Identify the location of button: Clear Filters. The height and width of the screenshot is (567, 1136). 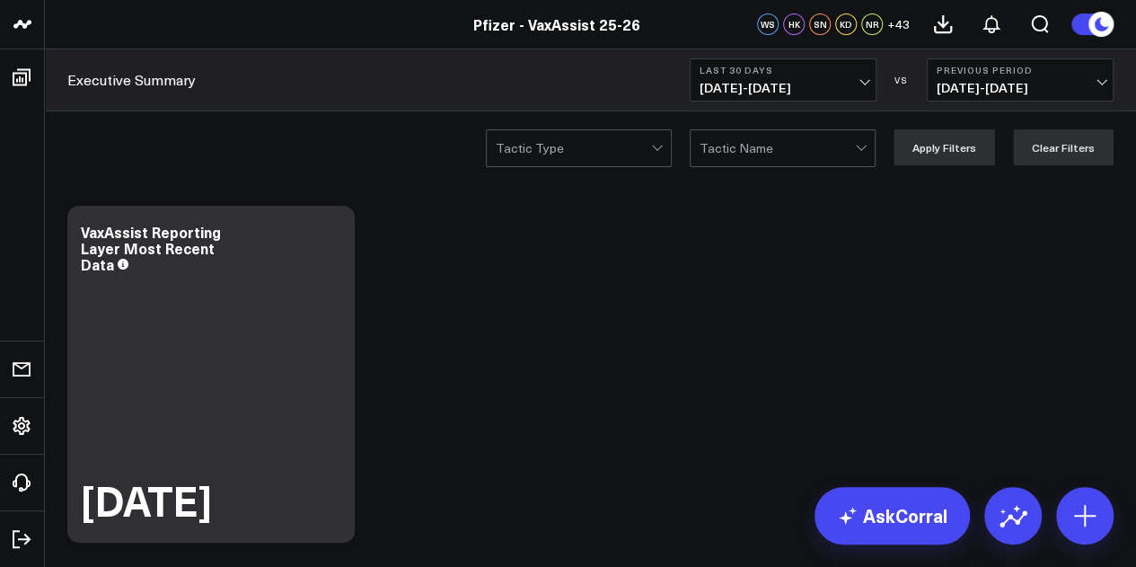
(1063, 147).